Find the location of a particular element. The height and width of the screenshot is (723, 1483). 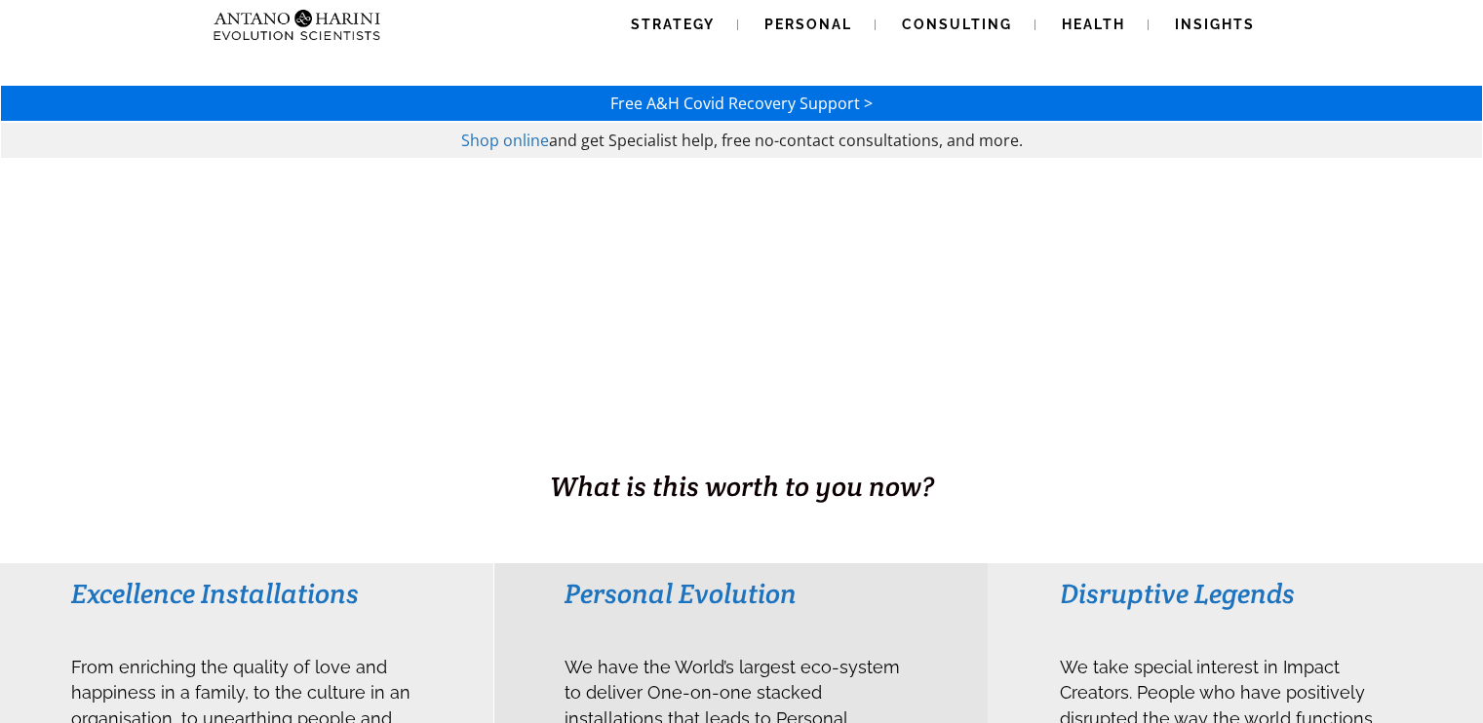

span: and get Specialist help, free no-contact consultations, and more. is located at coordinates (786, 140).